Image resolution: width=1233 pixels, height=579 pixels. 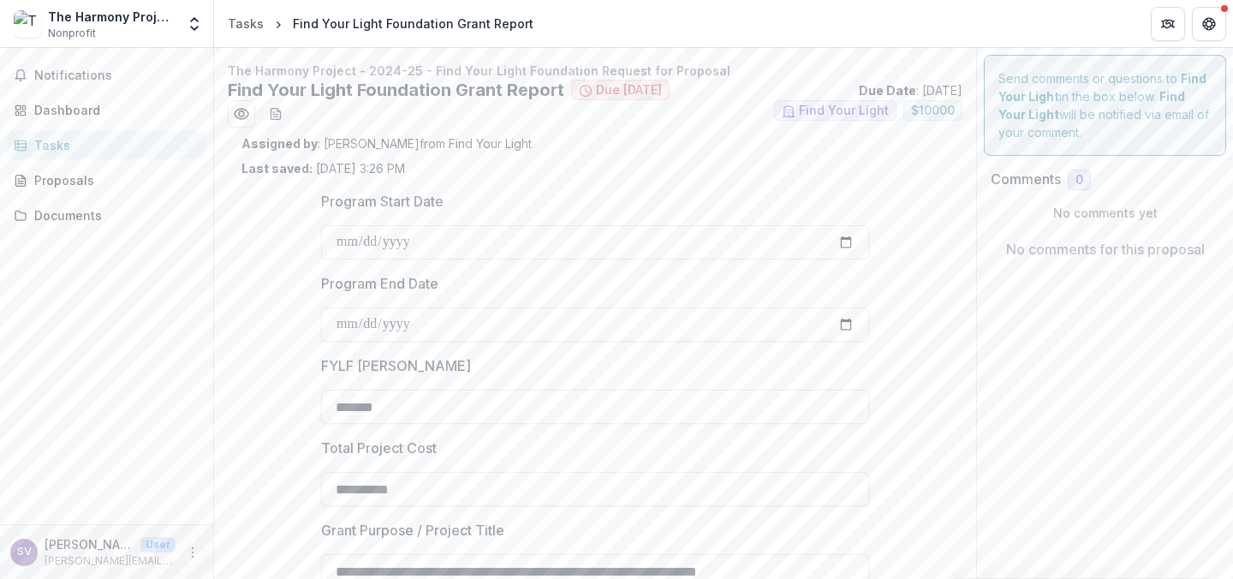 What do you see at coordinates (413, 23) in the screenshot?
I see `div: Find Your Light Foundation Grant Report` at bounding box center [413, 23].